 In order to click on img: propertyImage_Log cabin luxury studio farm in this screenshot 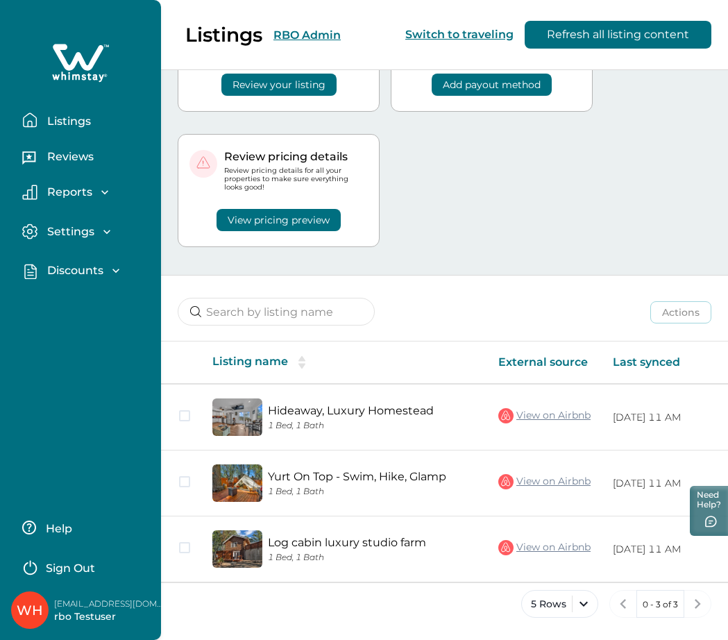, I will do `click(237, 549)`.